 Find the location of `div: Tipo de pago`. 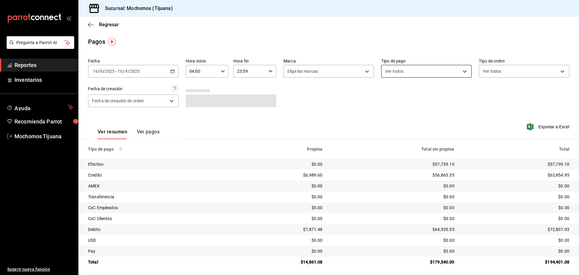

div: Tipo de pago is located at coordinates (157, 149).